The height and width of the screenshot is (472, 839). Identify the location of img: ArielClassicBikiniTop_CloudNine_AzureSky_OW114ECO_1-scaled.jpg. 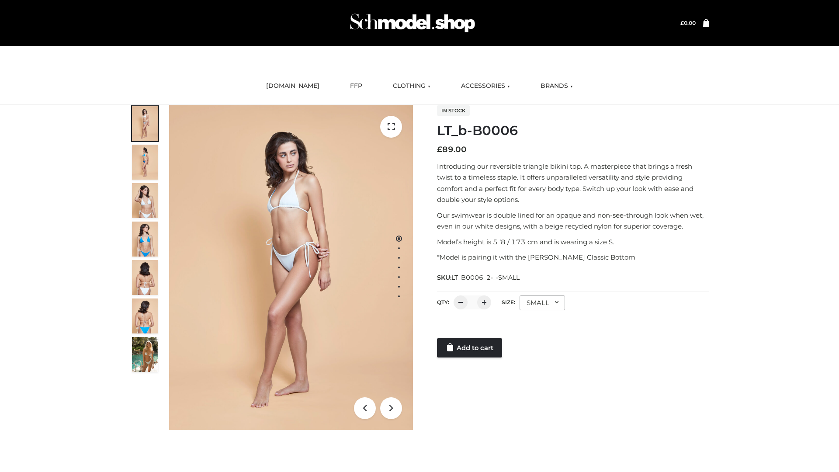
(145, 124).